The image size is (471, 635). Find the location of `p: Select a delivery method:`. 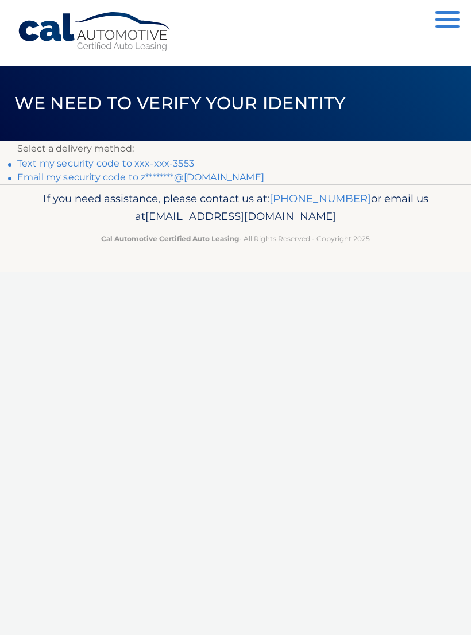

p: Select a delivery method: is located at coordinates (236, 149).